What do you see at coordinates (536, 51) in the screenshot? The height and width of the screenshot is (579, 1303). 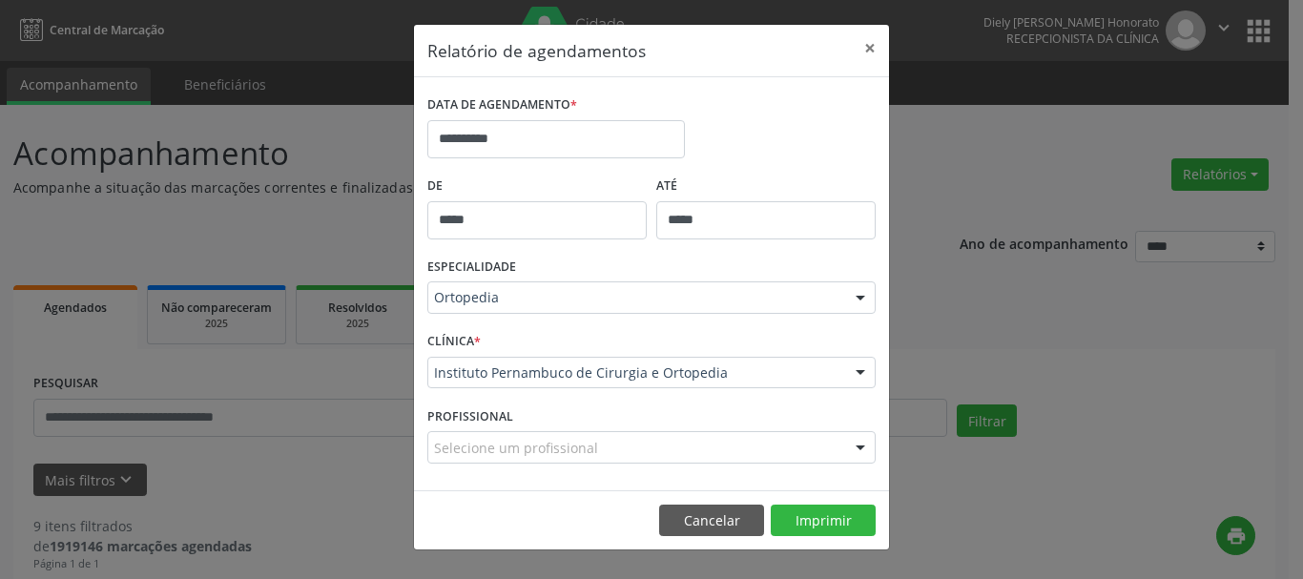 I see `h5: Relatório de agendamentos` at bounding box center [536, 51].